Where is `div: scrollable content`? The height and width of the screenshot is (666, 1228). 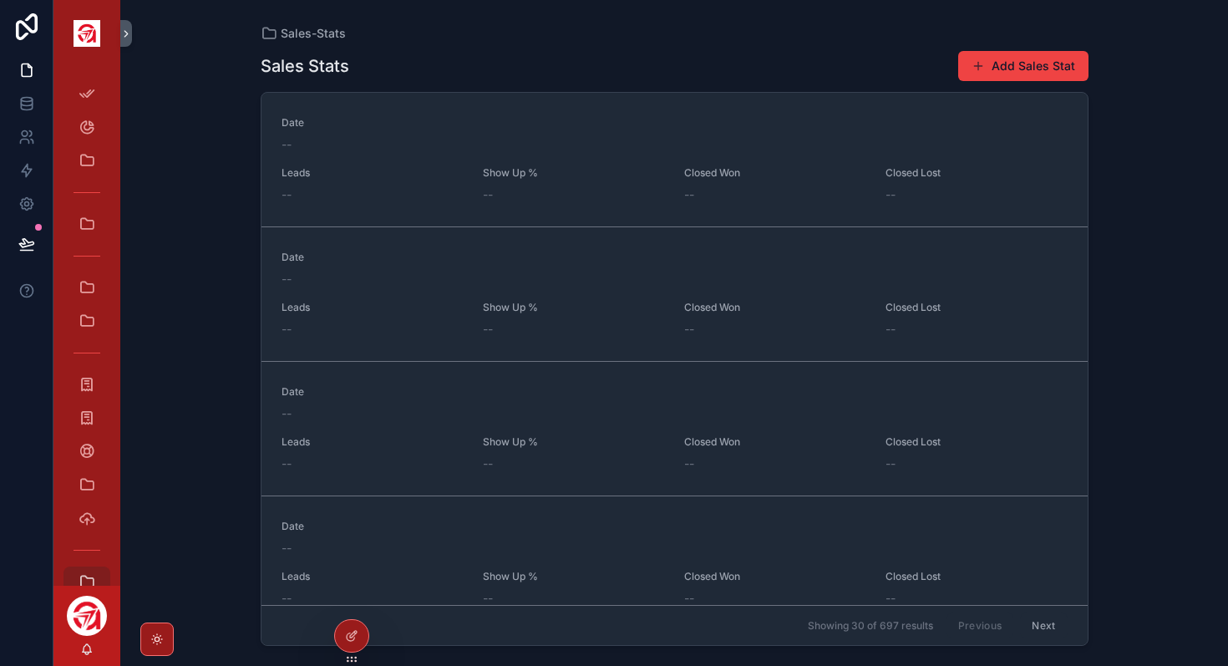 div: scrollable content is located at coordinates (87, 326).